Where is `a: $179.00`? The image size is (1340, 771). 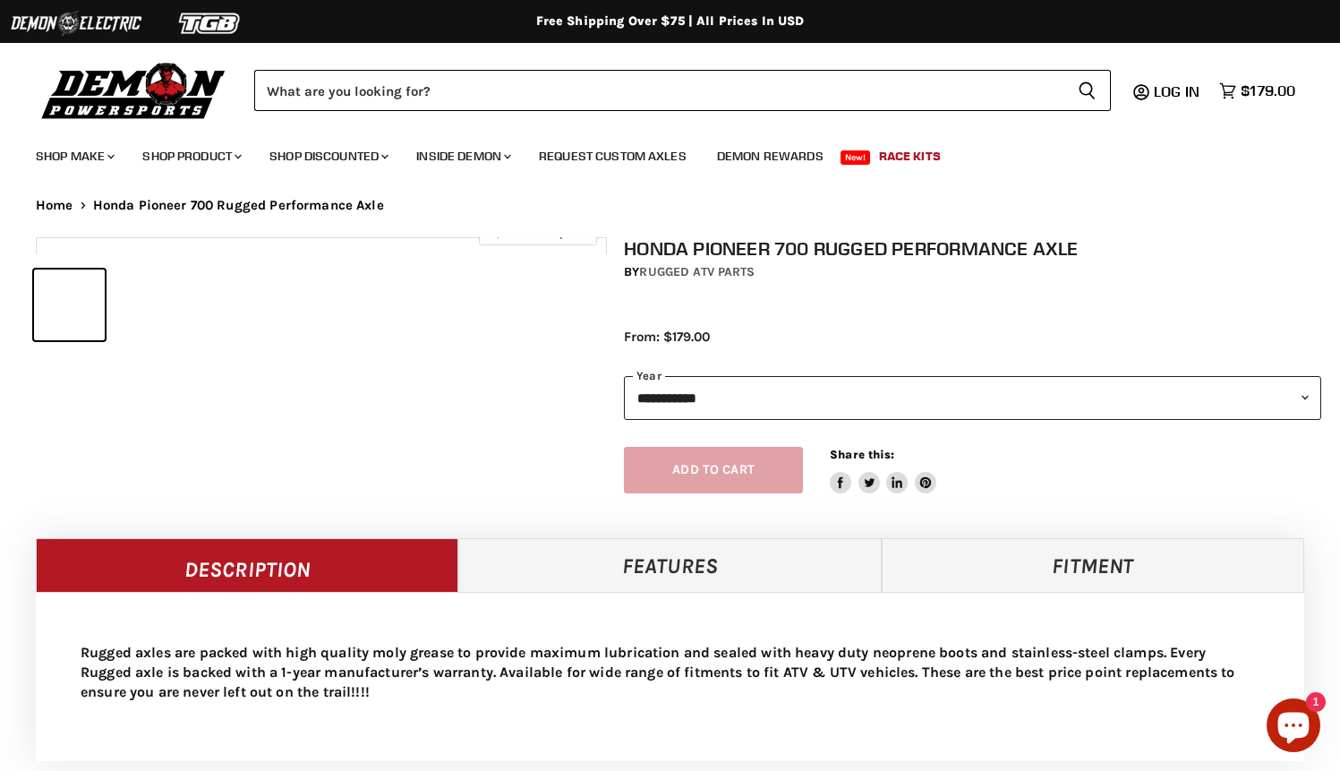 a: $179.00 is located at coordinates (1257, 90).